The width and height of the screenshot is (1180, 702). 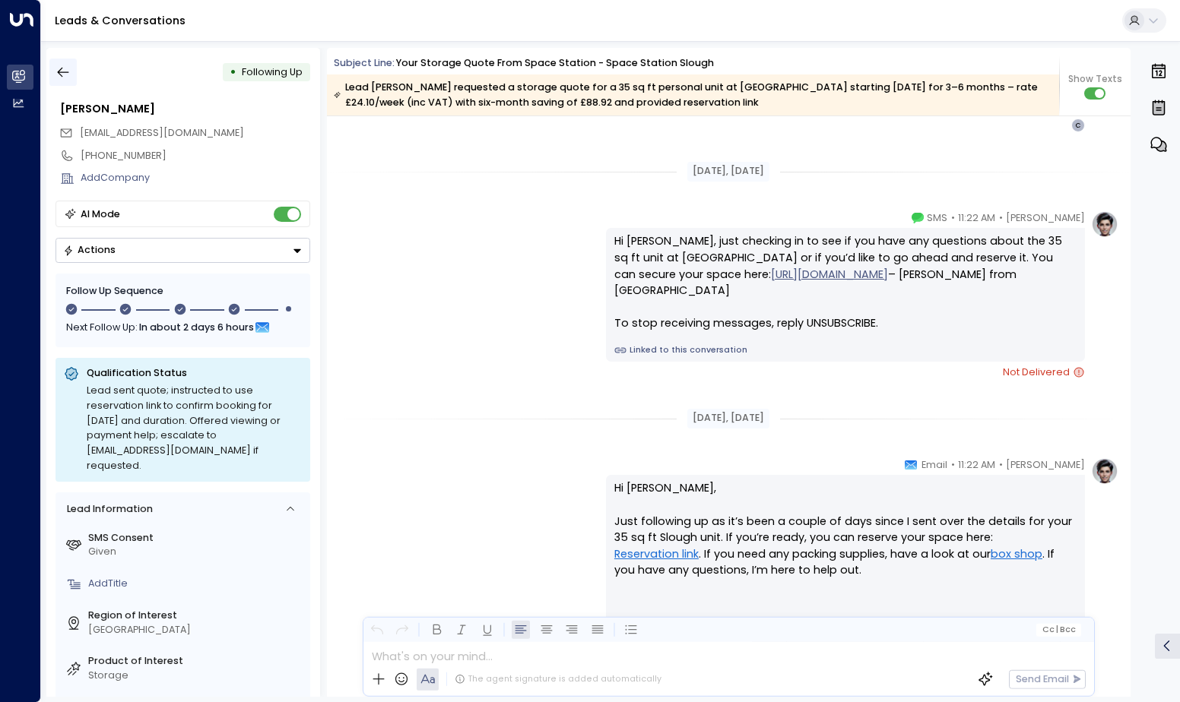 I want to click on a: Reservation link, so click(x=656, y=555).